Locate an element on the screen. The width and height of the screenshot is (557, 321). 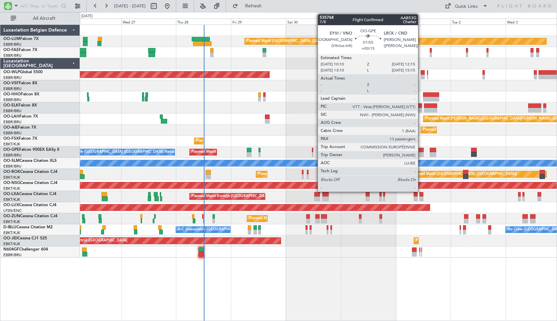
span: N604GF is located at coordinates (11, 249).